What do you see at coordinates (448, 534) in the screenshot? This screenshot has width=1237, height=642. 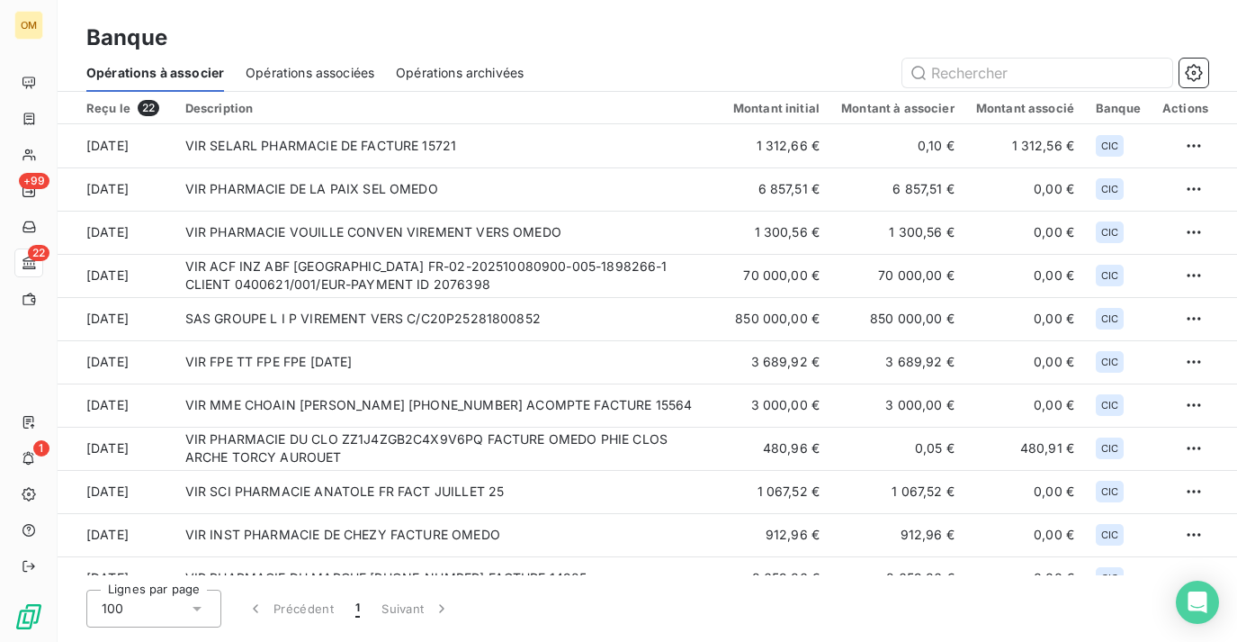 I see `td: VIR INST PHARMACIE DE CHEZY FACTURE OMEDO` at bounding box center [448, 534].